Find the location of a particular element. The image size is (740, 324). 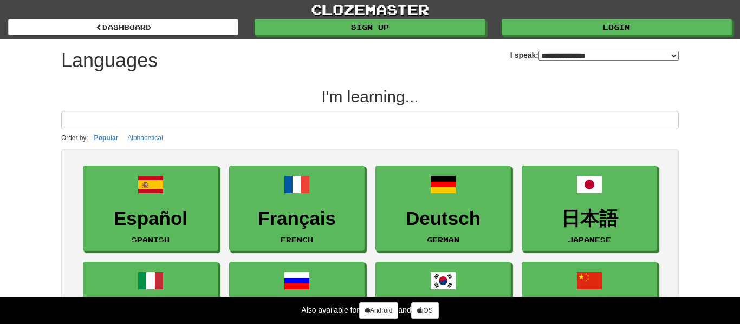

a: 日本語Japanese is located at coordinates (589, 209).